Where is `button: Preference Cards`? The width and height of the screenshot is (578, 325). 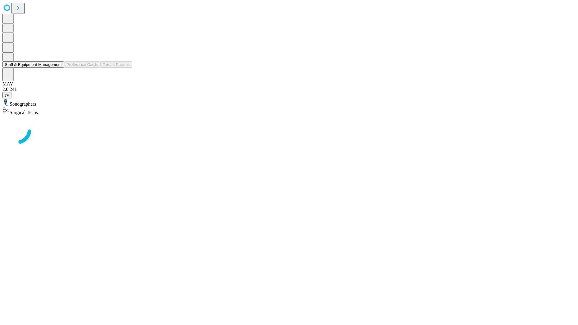
button: Preference Cards is located at coordinates (82, 64).